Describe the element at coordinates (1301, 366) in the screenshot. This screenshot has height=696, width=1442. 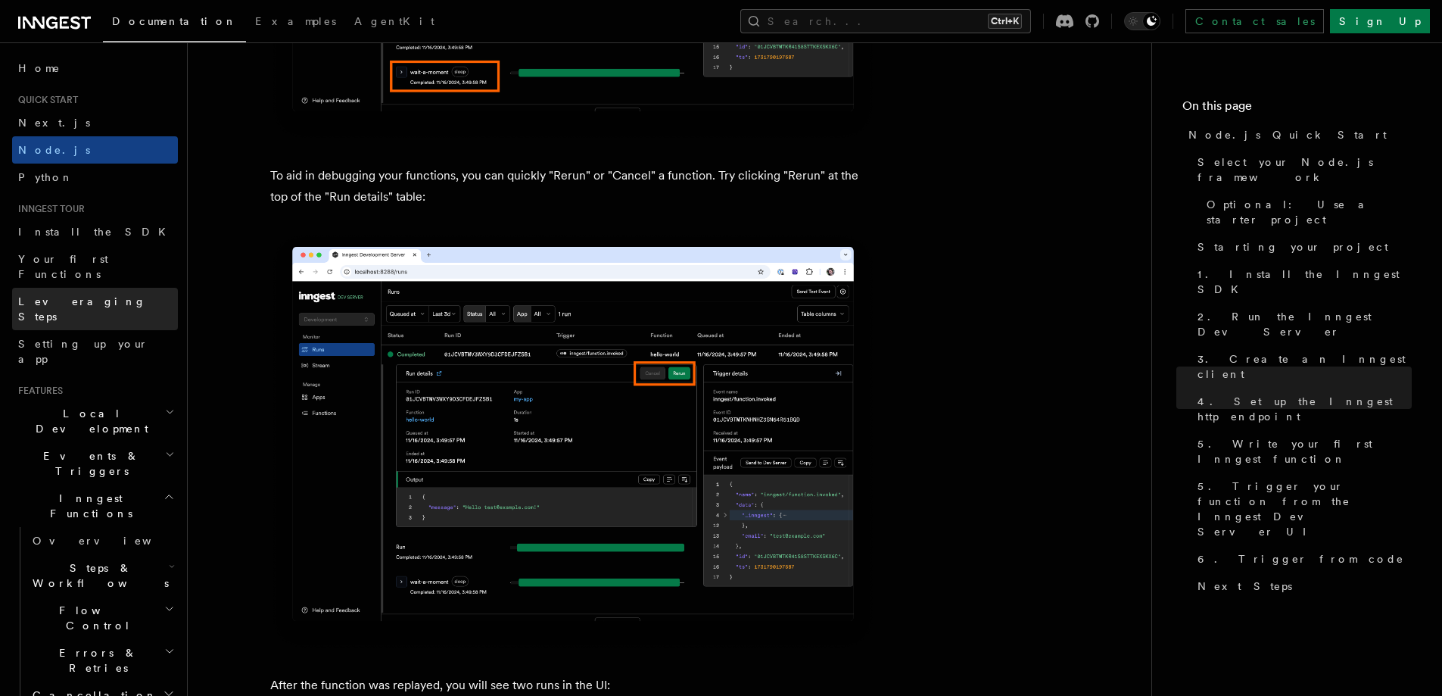
I see `a: 3. Create an Inngest client` at that location.